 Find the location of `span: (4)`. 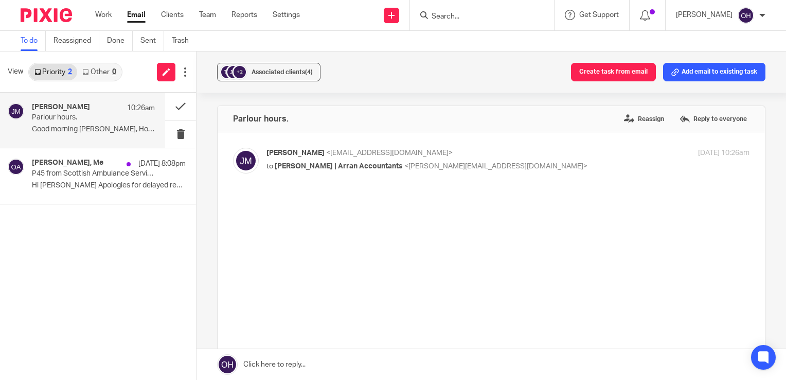

span: (4) is located at coordinates (309, 72).